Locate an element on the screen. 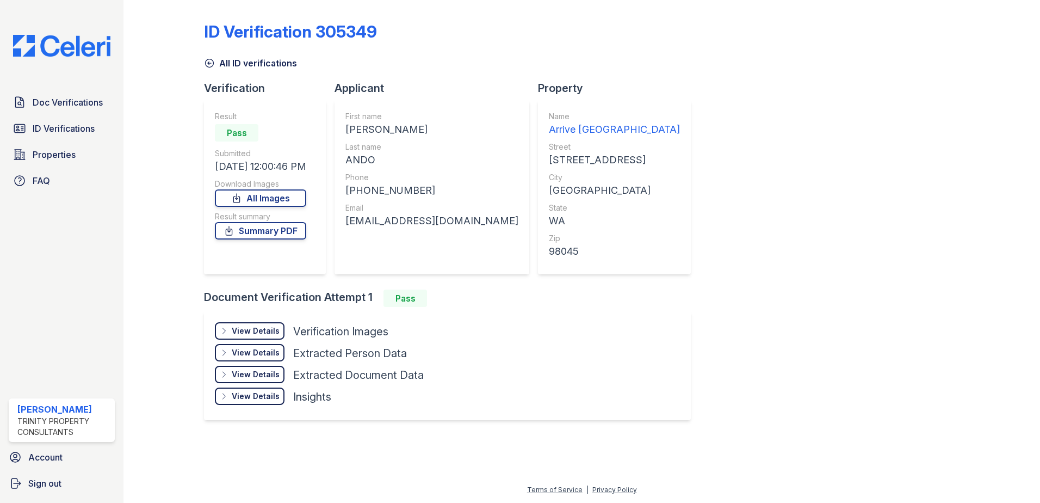 The width and height of the screenshot is (1040, 503). a: All Images is located at coordinates (261, 198).